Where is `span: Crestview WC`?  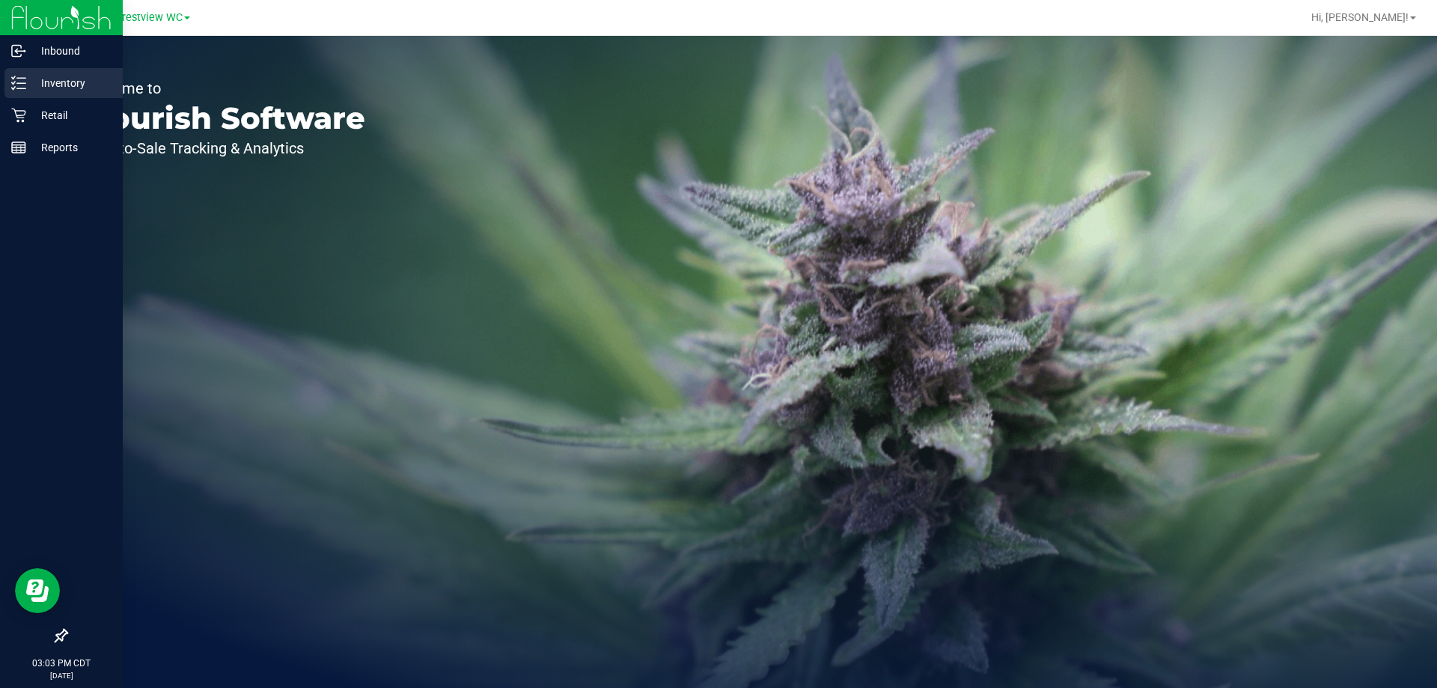
span: Crestview WC is located at coordinates (149, 17).